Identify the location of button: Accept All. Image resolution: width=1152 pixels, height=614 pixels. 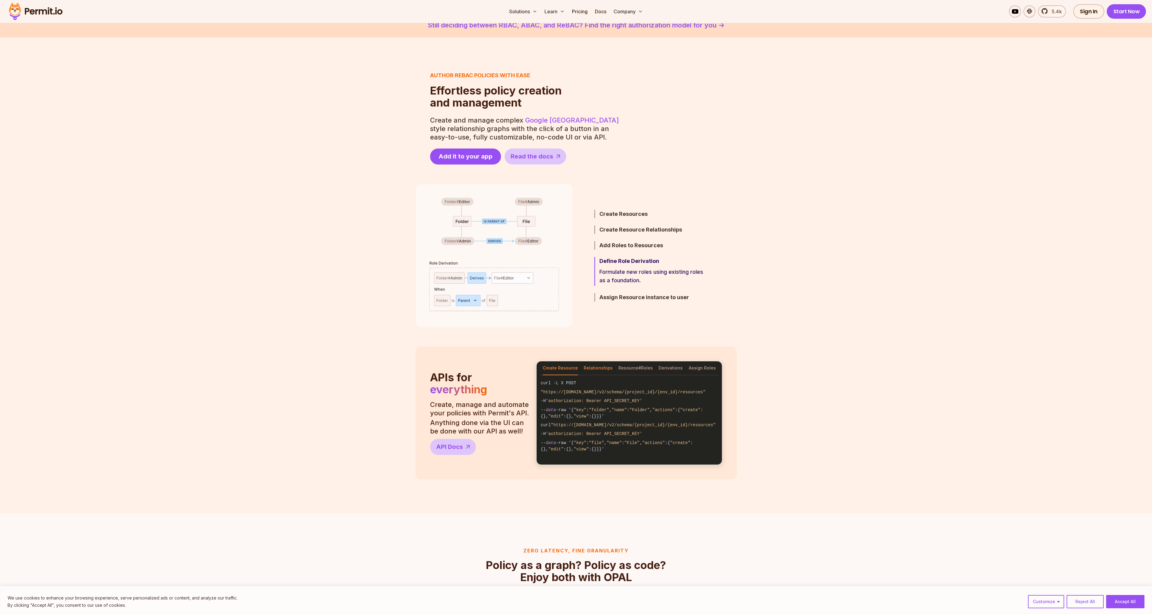
(1125, 602).